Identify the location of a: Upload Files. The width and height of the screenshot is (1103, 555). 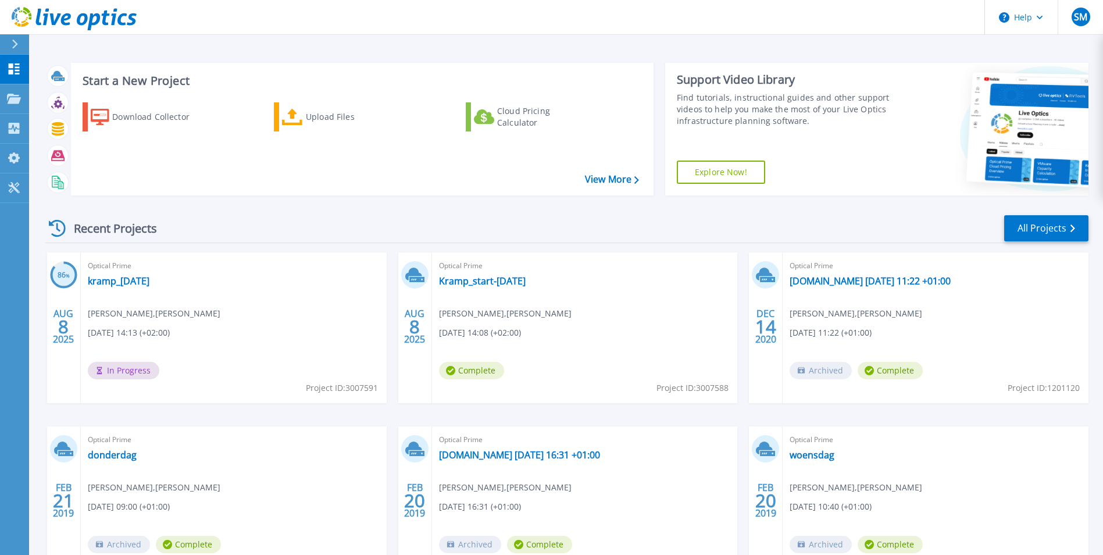
(338, 117).